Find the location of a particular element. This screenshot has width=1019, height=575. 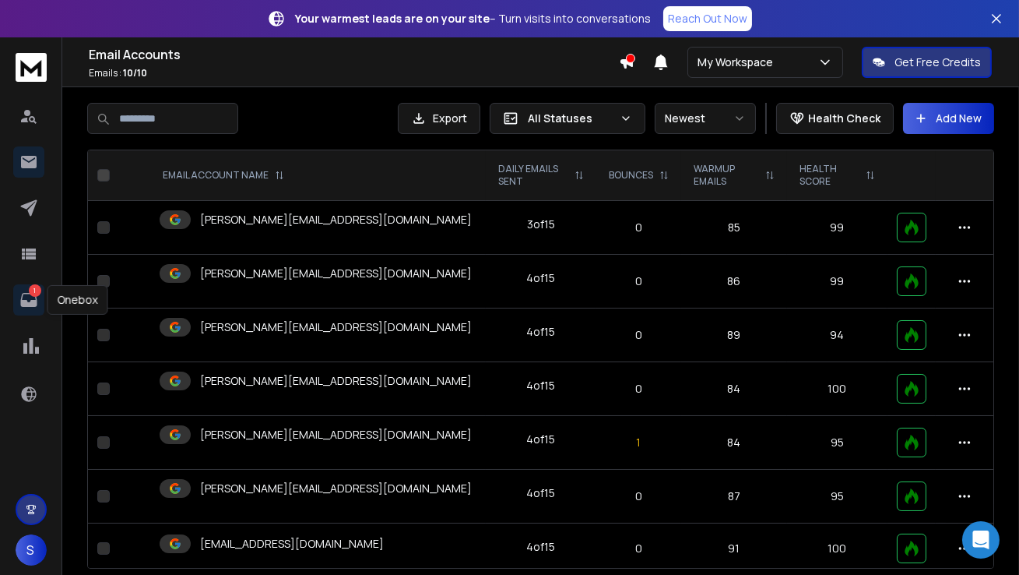

p: DAILY EMAILS SENT is located at coordinates (533, 175).